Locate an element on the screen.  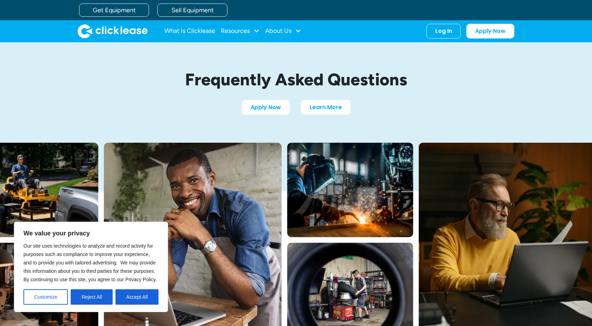
div: Resources is located at coordinates (240, 31).